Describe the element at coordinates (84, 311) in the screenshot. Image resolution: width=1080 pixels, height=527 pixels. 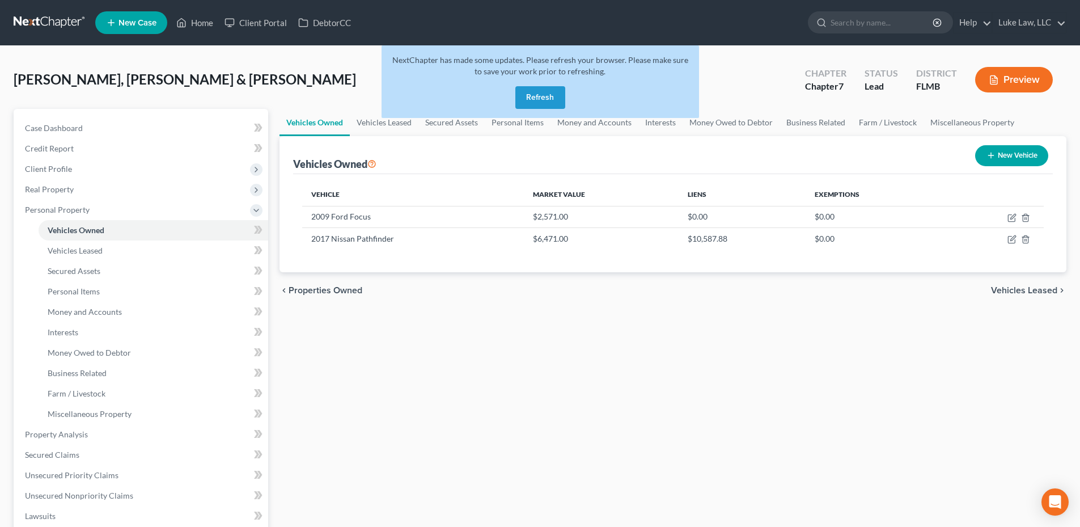
I see `span: Money and Accounts` at that location.